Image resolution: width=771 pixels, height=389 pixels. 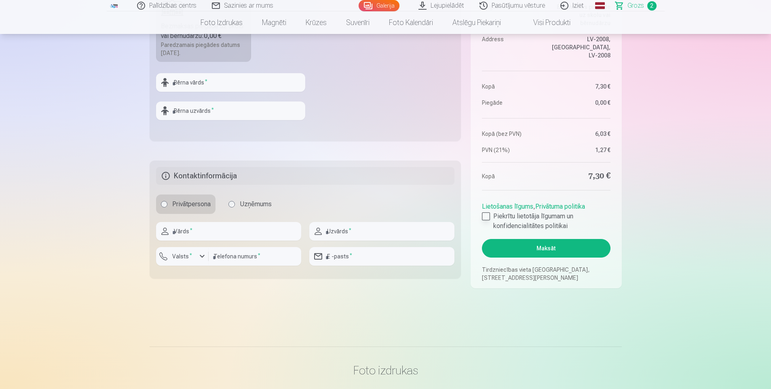 I want to click on input: Uzņēmums, so click(x=232, y=204).